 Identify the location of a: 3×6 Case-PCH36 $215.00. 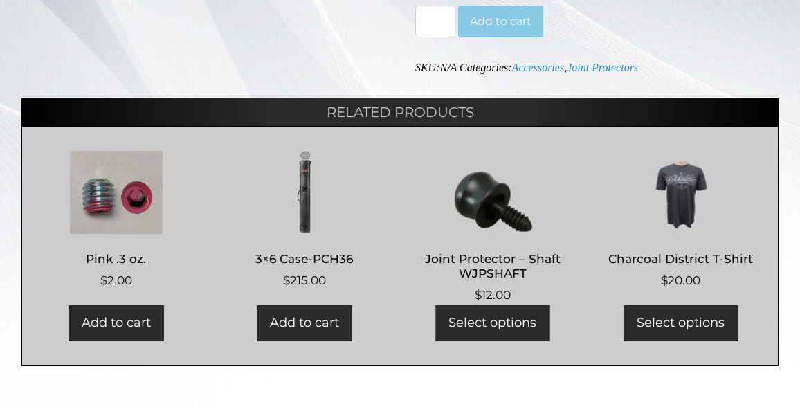
(304, 220).